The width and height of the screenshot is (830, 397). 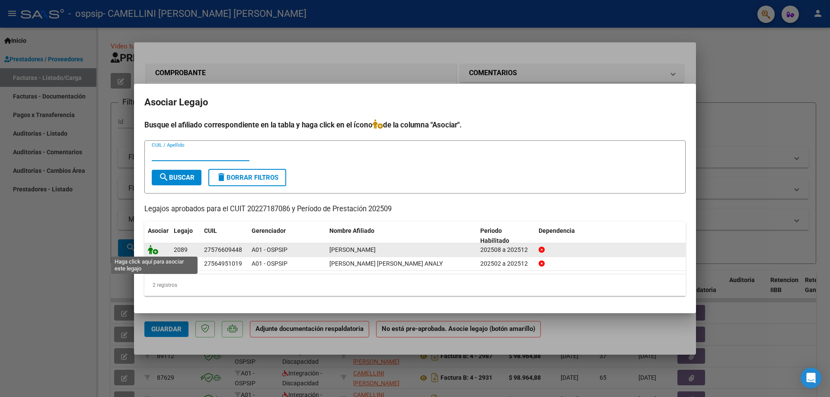 What do you see at coordinates (186, 236) in the screenshot?
I see `datatable-header-cell: Legajo` at bounding box center [186, 236].